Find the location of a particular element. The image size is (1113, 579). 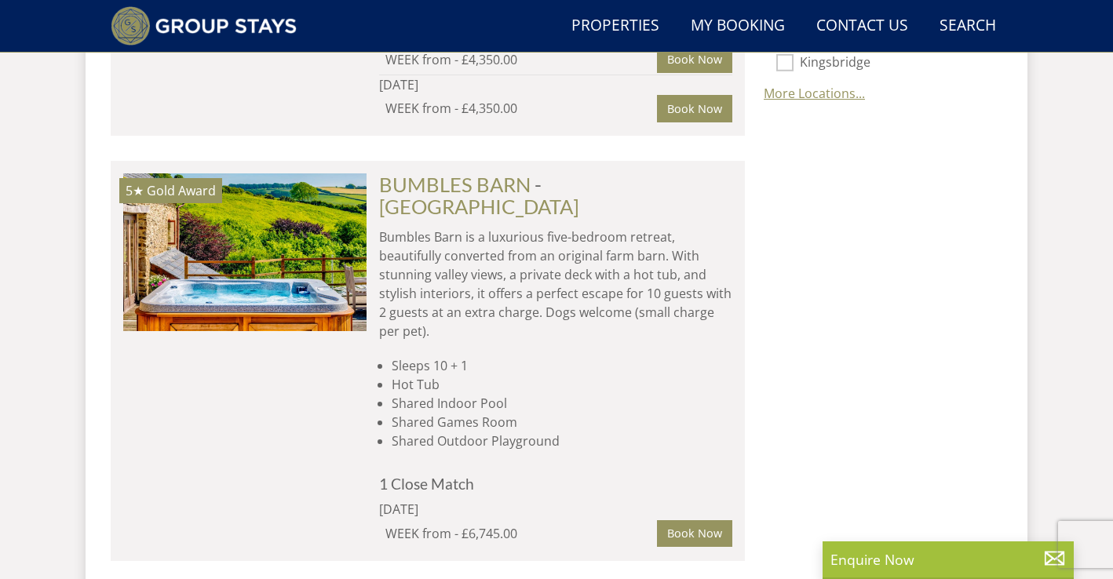

img: Old-Barn-Ilfracombe-Holiday-home-Sleeps-11.original.jpg is located at coordinates (245, 252).